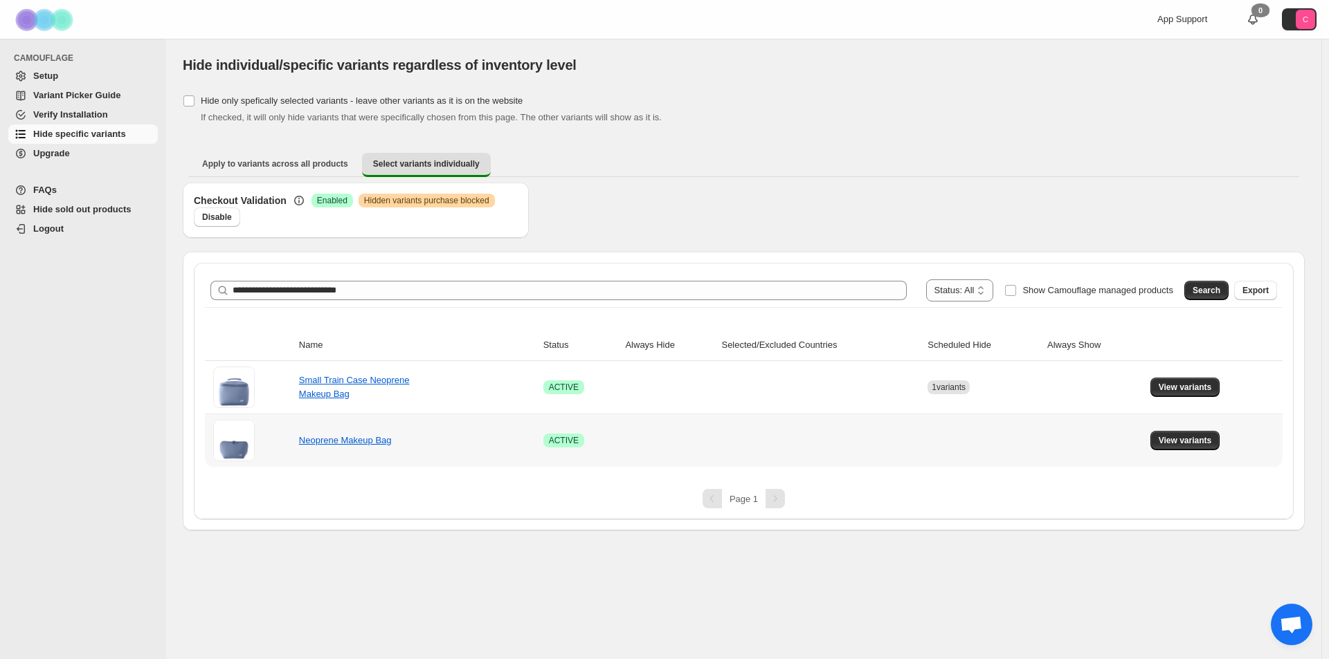 The height and width of the screenshot is (659, 1329). What do you see at coordinates (1305, 19) in the screenshot?
I see `text: C` at bounding box center [1305, 19].